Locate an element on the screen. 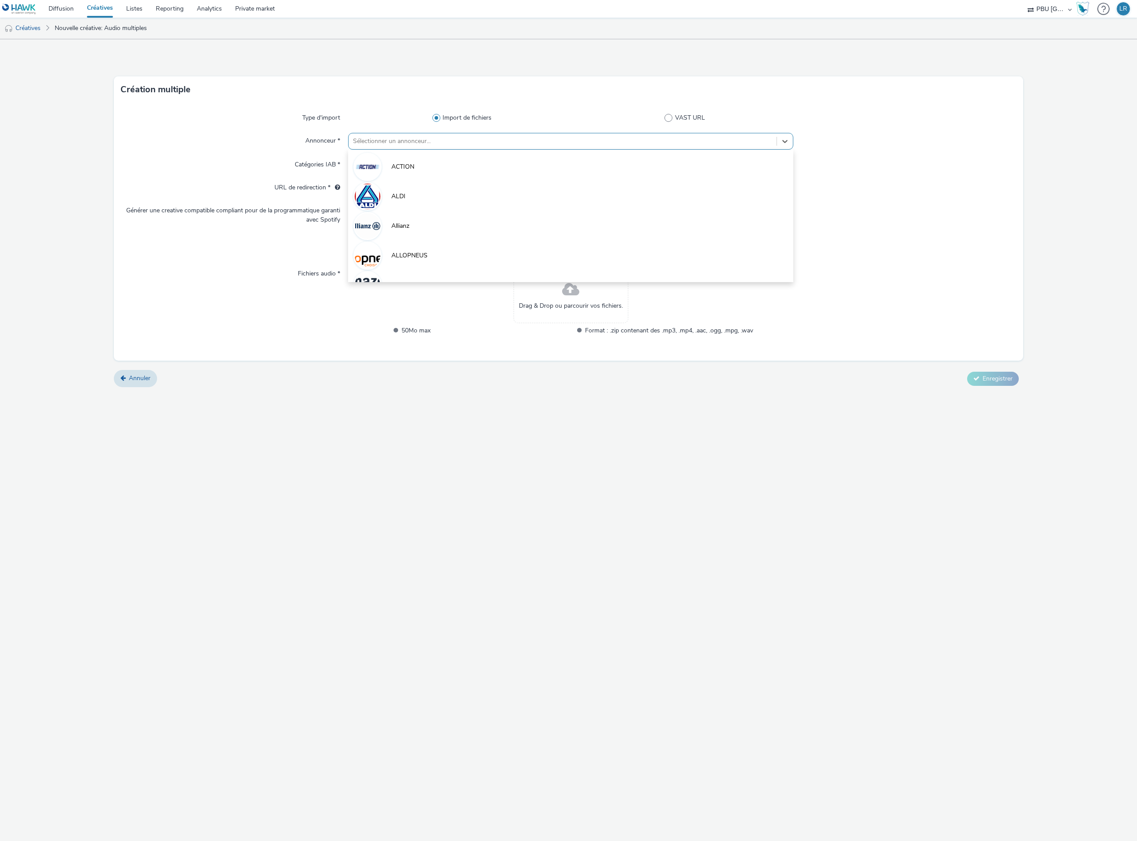 This screenshot has width=1137, height=841. a: Hawk Academy is located at coordinates (1085, 9).